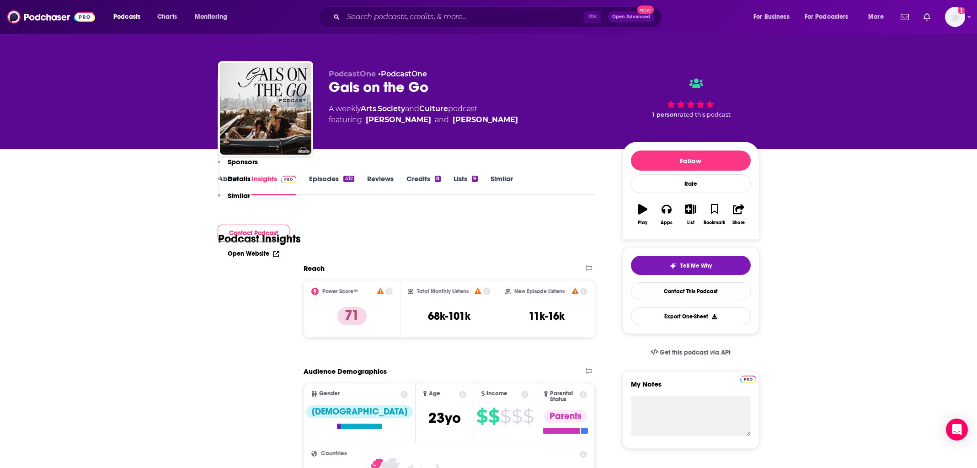 This screenshot has width=977, height=468. Describe the element at coordinates (691, 316) in the screenshot. I see `button: Export One-Sheet` at that location.